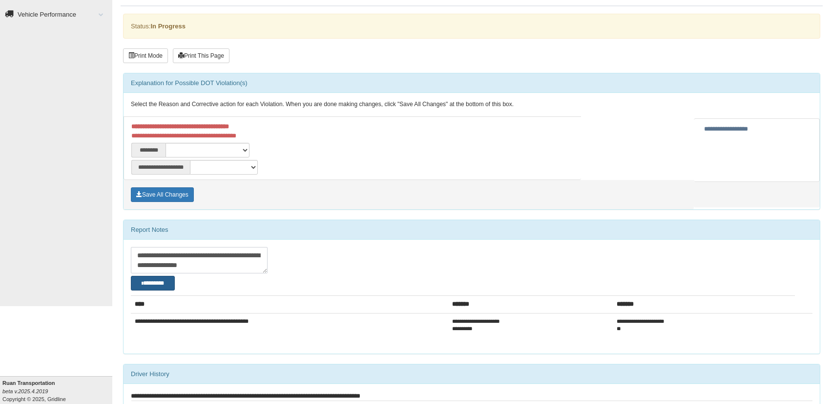 This screenshot has height=404, width=831. Describe the element at coordinates (472, 83) in the screenshot. I see `div: Explanation for Possible DOT Violation(s)` at that location.